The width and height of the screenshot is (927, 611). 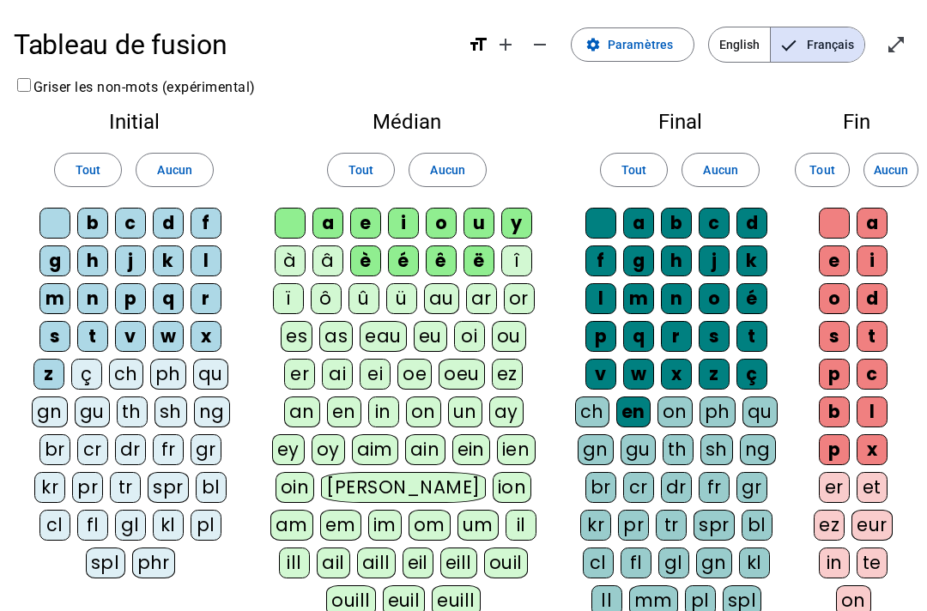 What do you see at coordinates (739, 45) in the screenshot?
I see `span: English` at bounding box center [739, 45].